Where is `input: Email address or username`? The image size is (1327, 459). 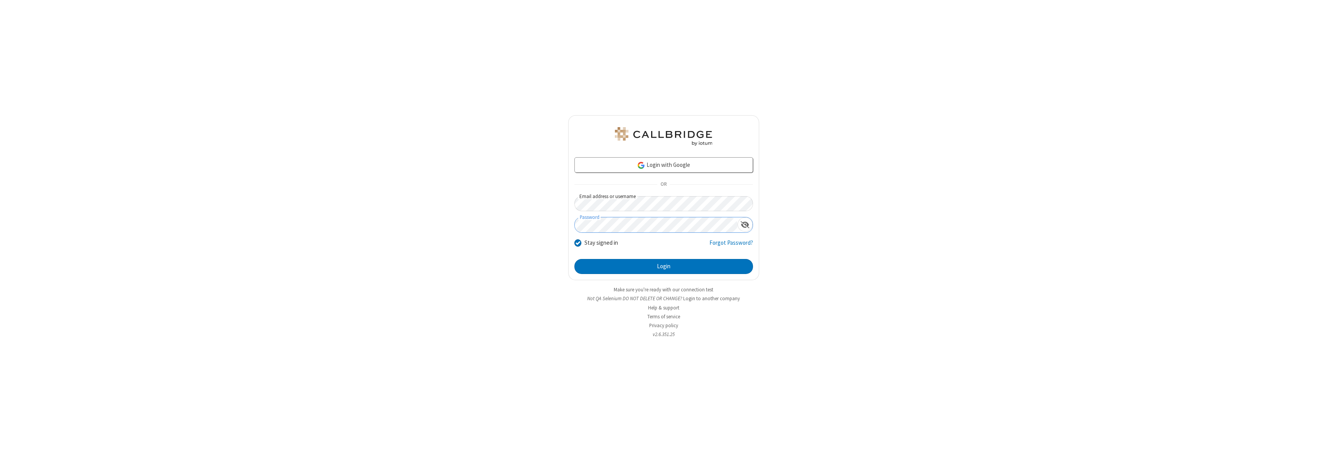 input: Email address or username is located at coordinates (663, 204).